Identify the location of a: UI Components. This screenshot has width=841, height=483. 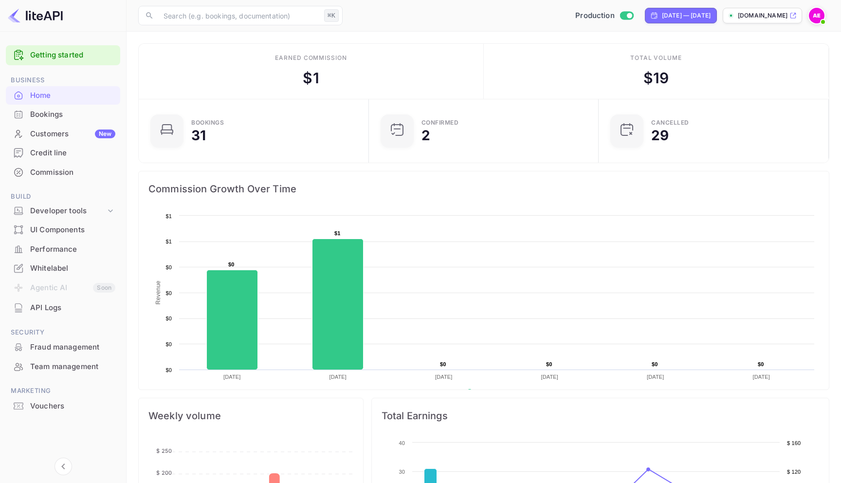
(63, 229).